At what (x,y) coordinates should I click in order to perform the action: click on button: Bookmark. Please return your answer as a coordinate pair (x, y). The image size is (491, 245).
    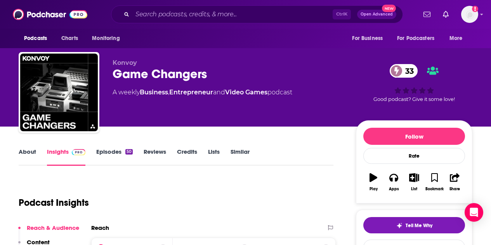
    Looking at the image, I should click on (434, 182).